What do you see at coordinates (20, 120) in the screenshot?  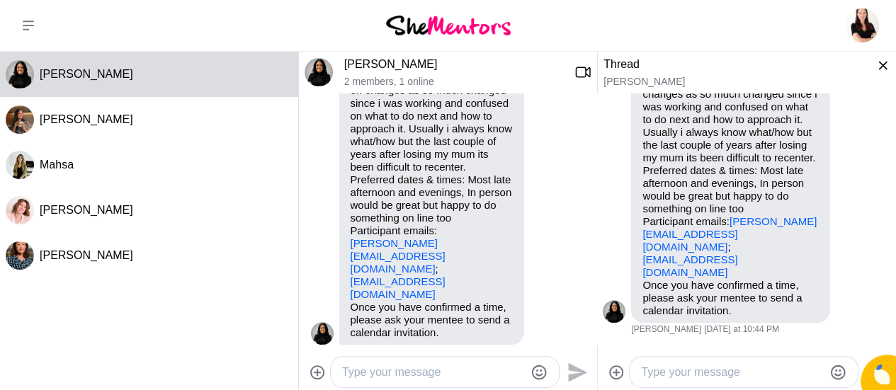 I see `div: Amy Cunliffe` at bounding box center [20, 120].